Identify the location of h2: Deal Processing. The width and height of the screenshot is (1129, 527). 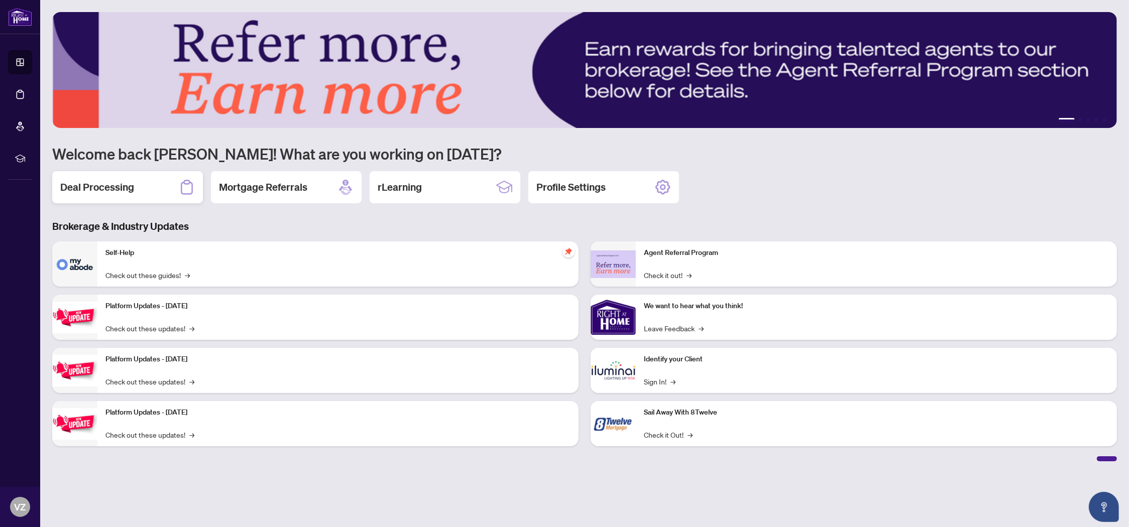
(97, 187).